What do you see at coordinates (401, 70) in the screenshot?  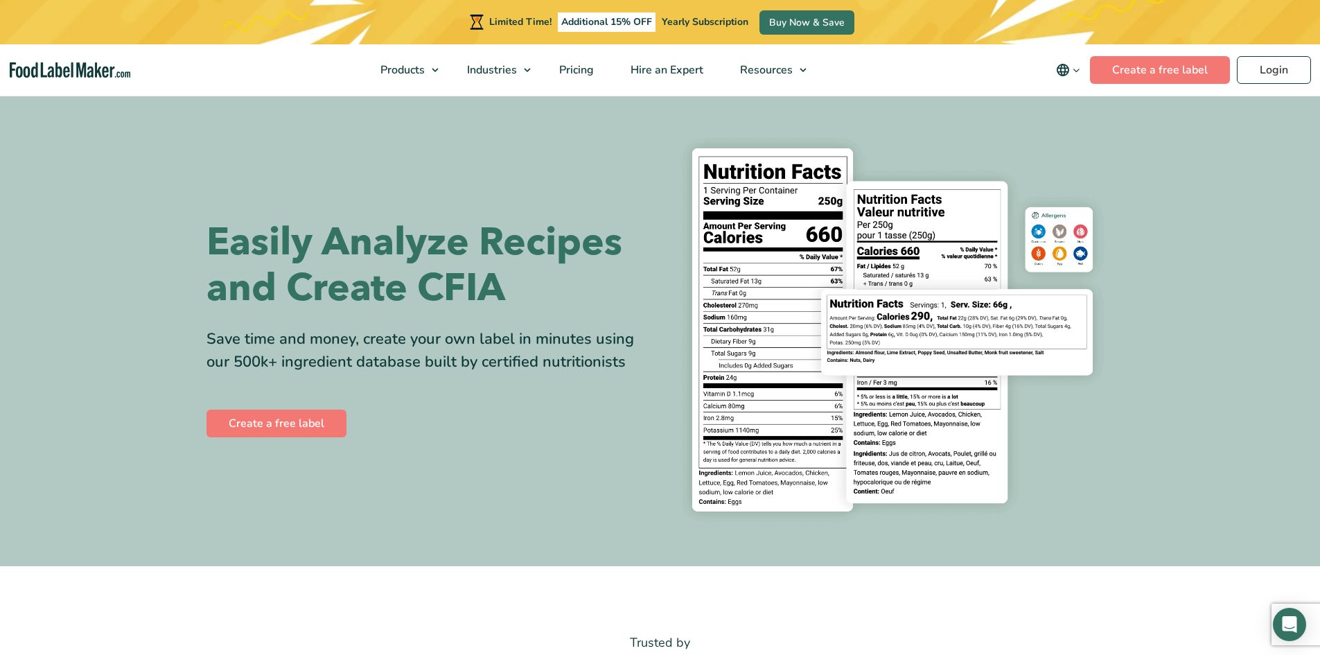 I see `span: Products` at bounding box center [401, 70].